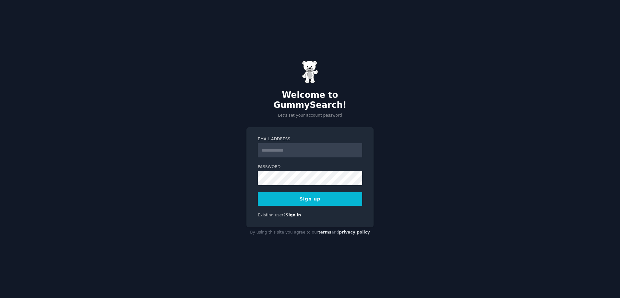 This screenshot has width=620, height=298. Describe the element at coordinates (272, 215) in the screenshot. I see `span: Existing user?` at that location.